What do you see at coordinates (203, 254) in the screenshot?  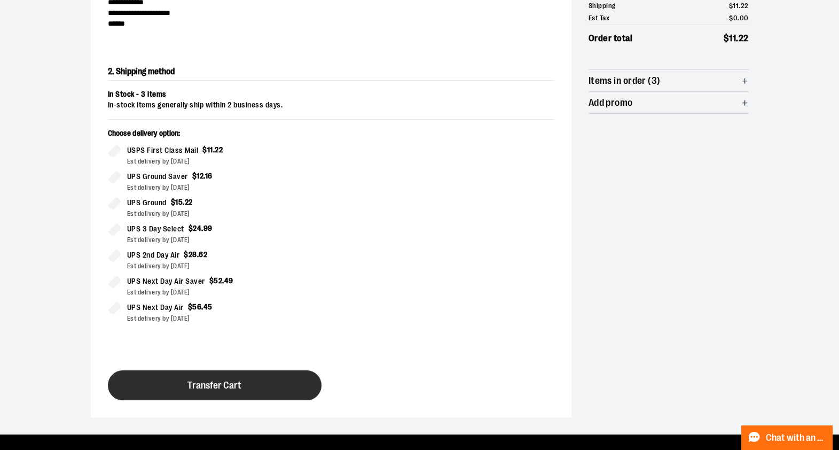 I see `span: 62` at bounding box center [203, 254].